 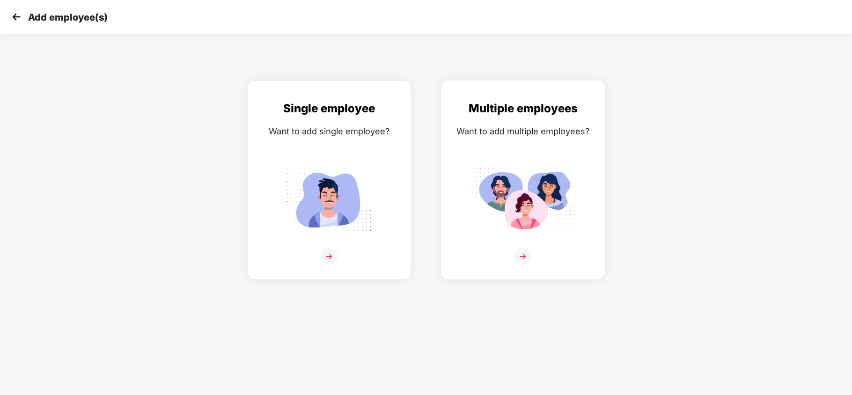 I want to click on div: Multiple employees, so click(x=523, y=109).